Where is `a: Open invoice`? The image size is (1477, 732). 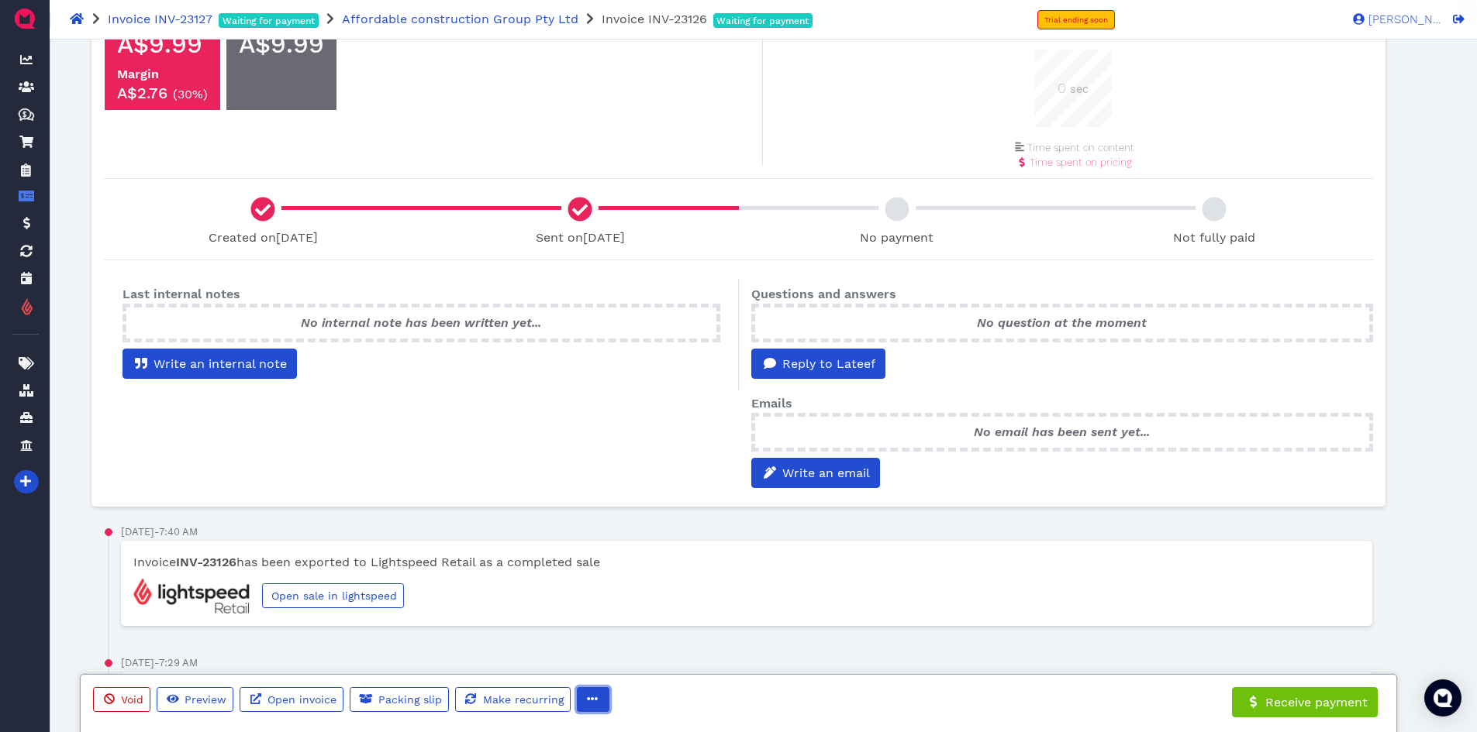 a: Open invoice is located at coordinates (291, 700).